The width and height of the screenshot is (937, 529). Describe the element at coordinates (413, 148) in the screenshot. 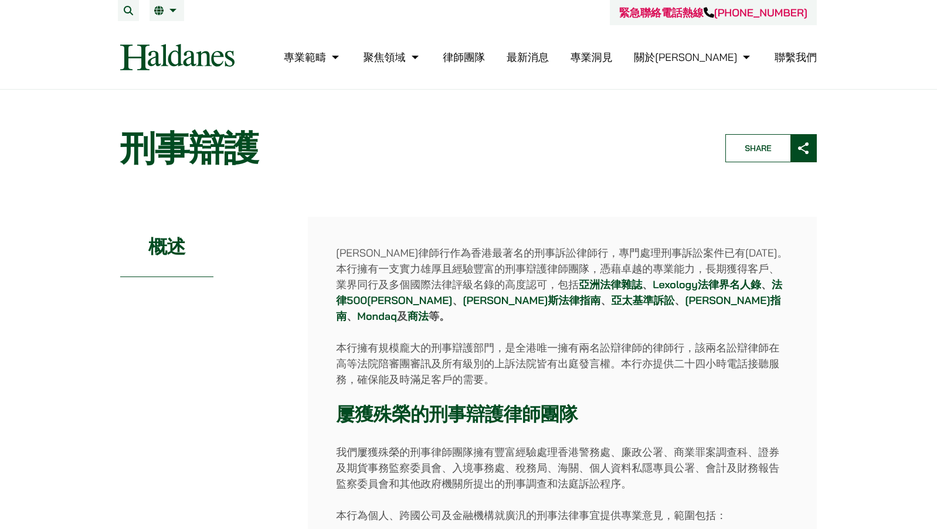

I see `h1: 刑事辯護` at that location.